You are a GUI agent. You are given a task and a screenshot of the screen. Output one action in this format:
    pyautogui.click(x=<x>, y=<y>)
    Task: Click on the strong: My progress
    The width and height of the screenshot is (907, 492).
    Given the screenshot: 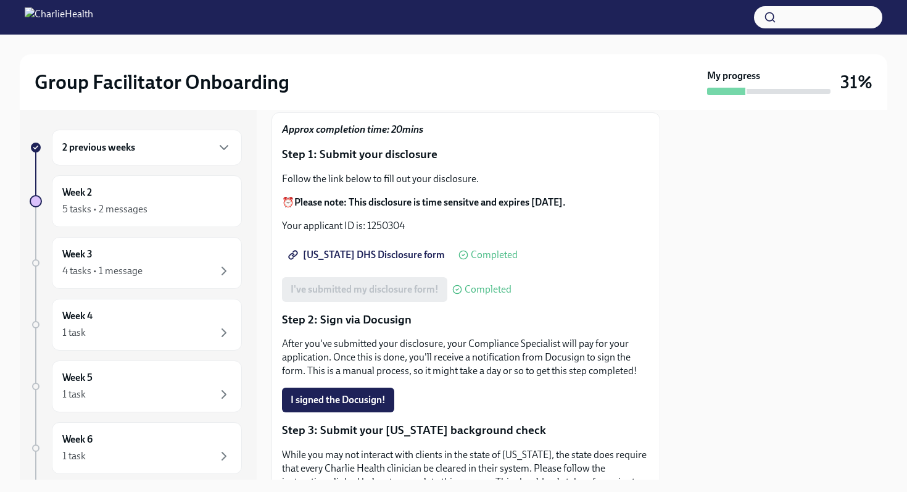 What is the action you would take?
    pyautogui.click(x=734, y=76)
    